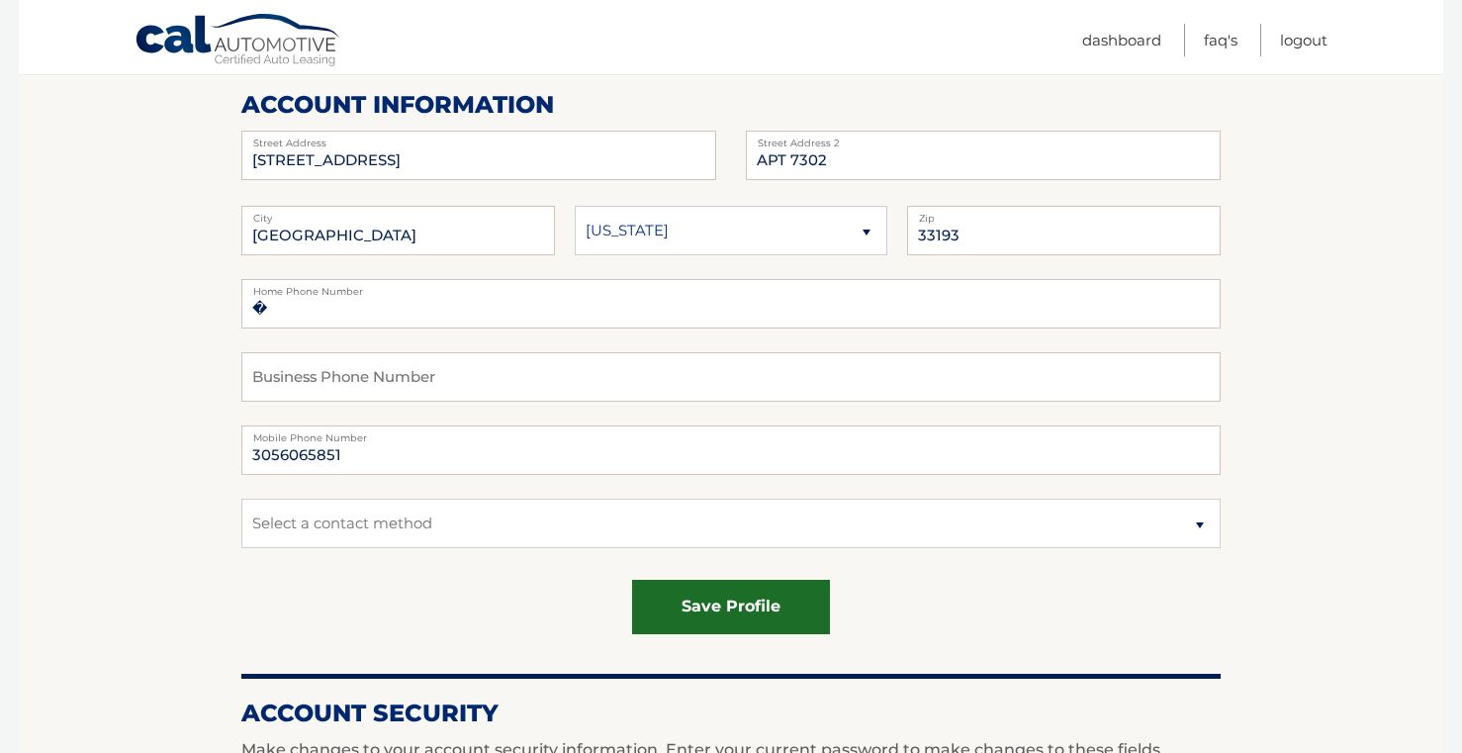 This screenshot has height=753, width=1462. What do you see at coordinates (1304, 40) in the screenshot?
I see `a: Logout` at bounding box center [1304, 40].